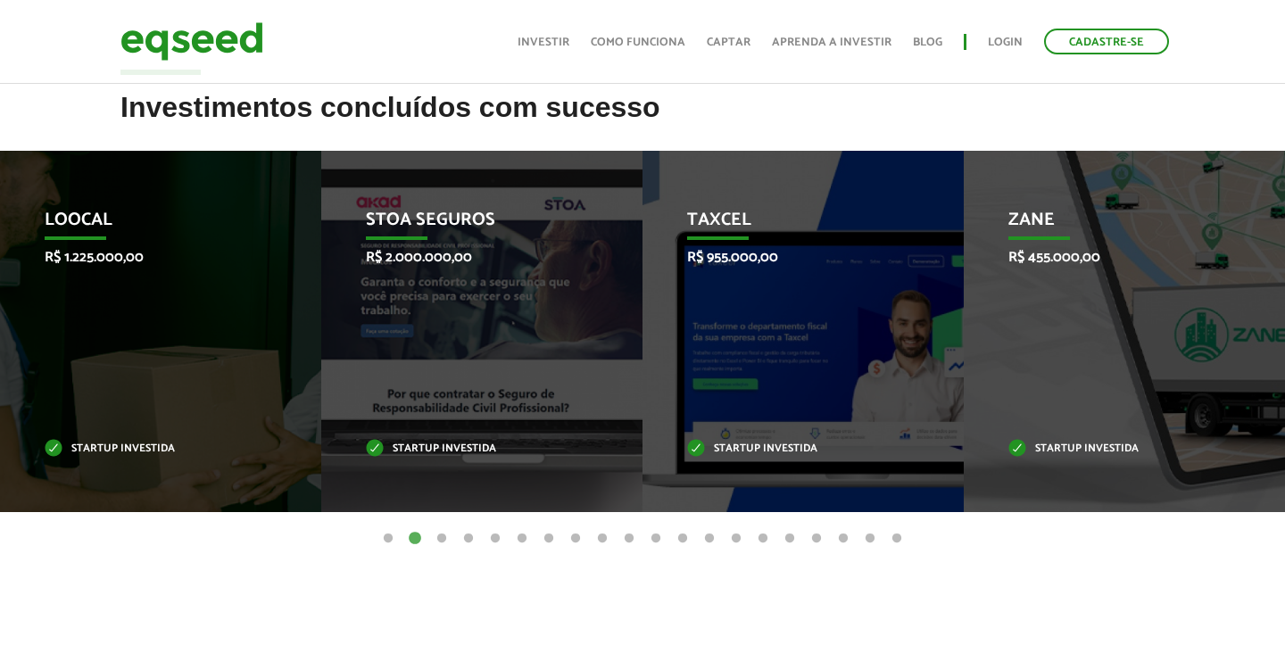  I want to click on p: R$ 455.000,00, so click(1111, 257).